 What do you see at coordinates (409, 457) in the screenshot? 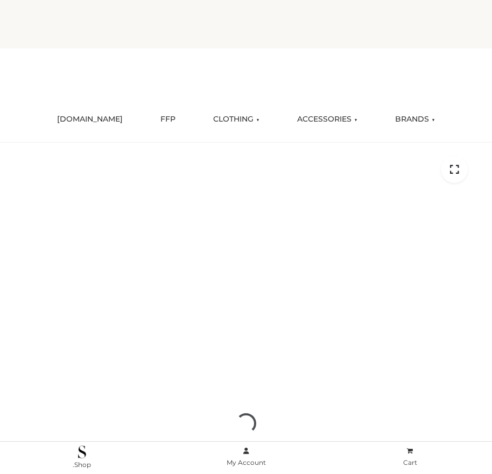
I see `a: Cart` at bounding box center [409, 457].